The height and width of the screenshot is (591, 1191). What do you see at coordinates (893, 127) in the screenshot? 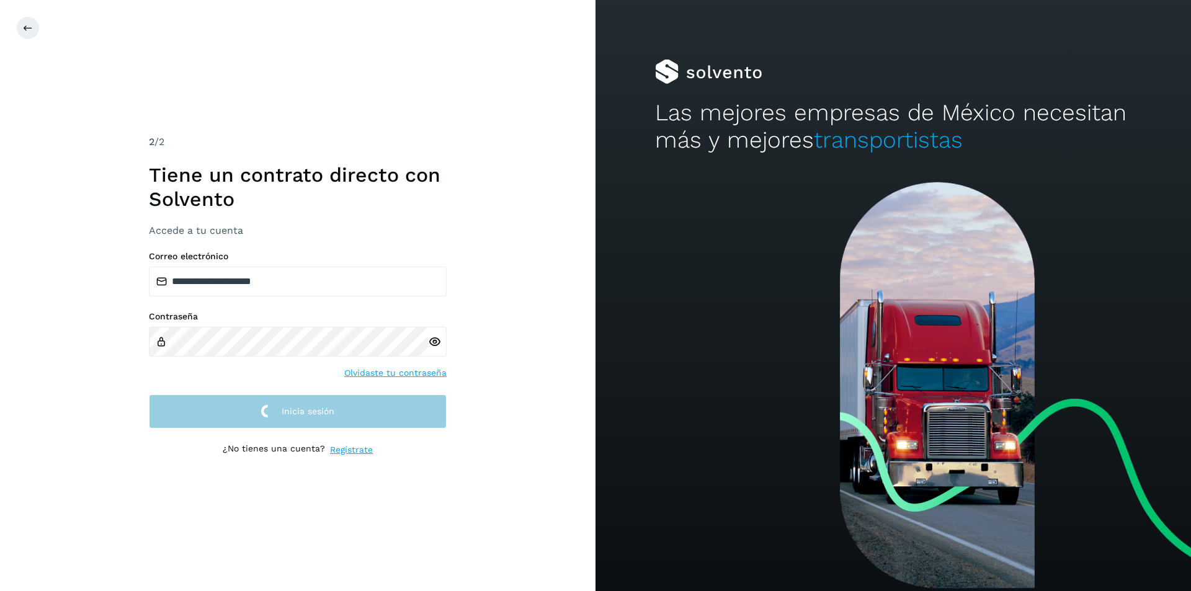
I see `h2: Las mejores empresas de México necesitan más y mejores` at bounding box center [893, 127].